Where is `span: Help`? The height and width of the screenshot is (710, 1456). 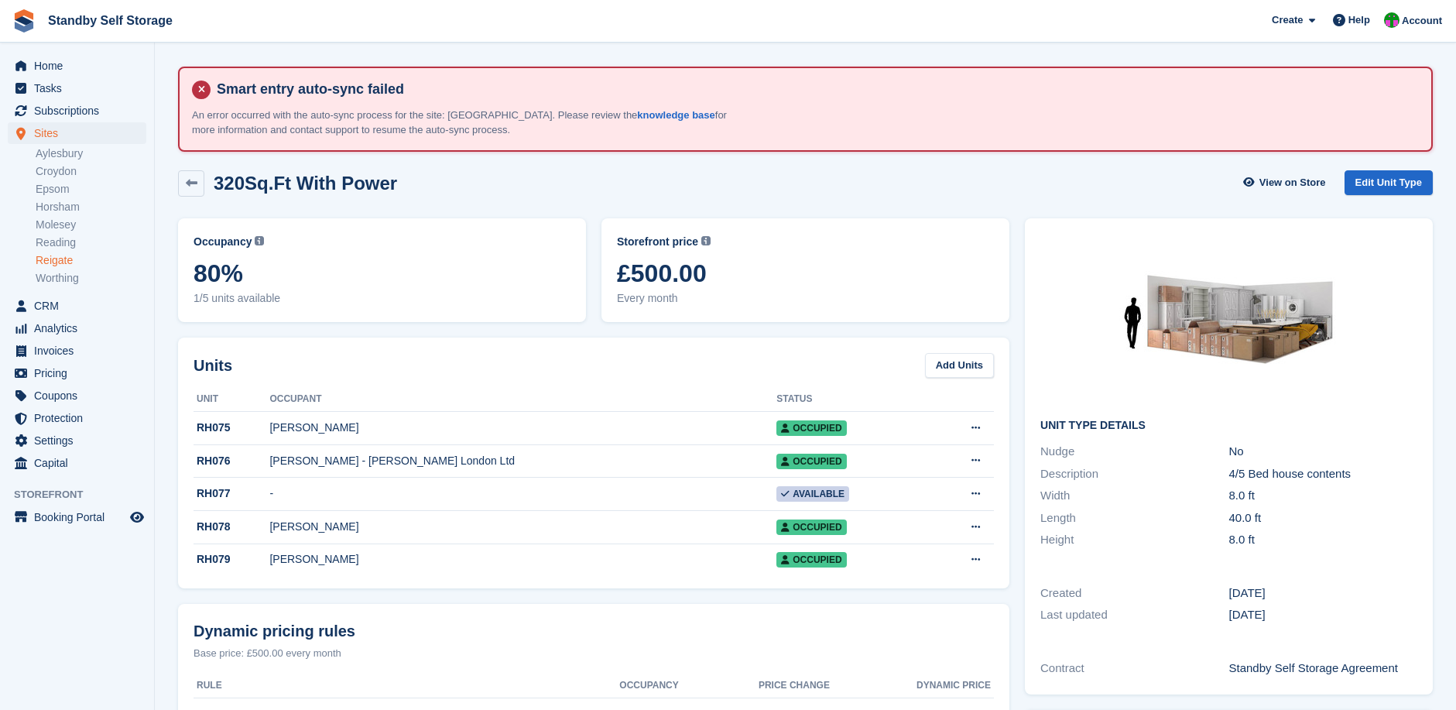 span: Help is located at coordinates (1360, 20).